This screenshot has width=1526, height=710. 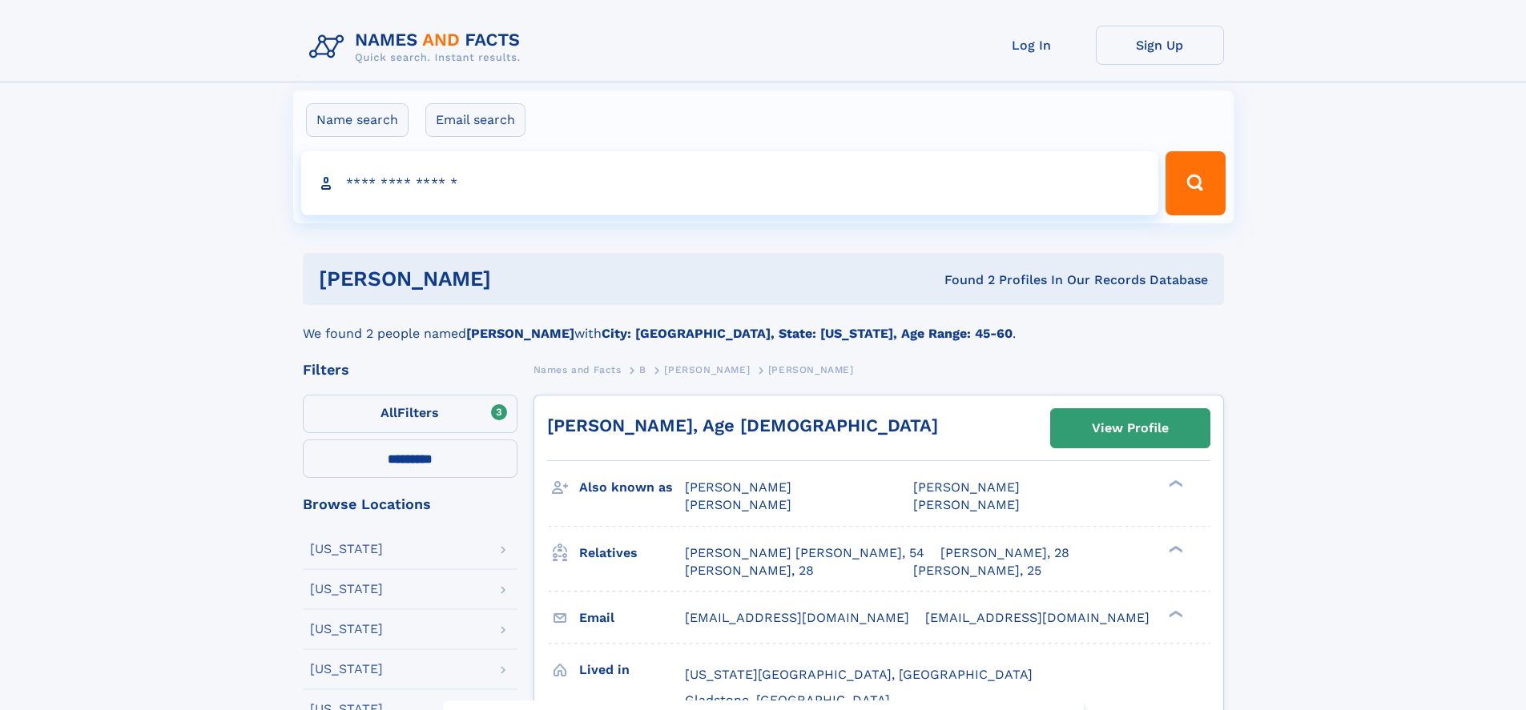 What do you see at coordinates (642, 369) in the screenshot?
I see `a: B` at bounding box center [642, 369].